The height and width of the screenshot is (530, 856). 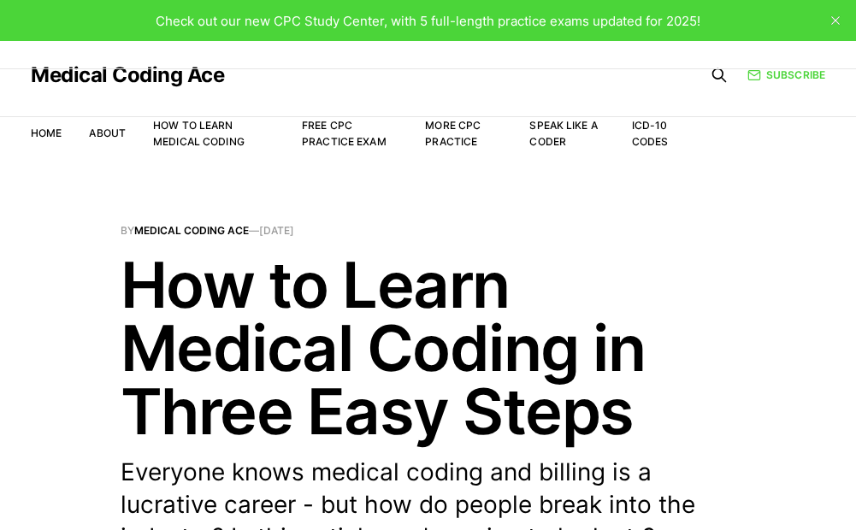 What do you see at coordinates (428, 21) in the screenshot?
I see `span: Check out our new CPC Study Center, with 5 full-length practice exams updated for 2025!` at bounding box center [428, 21].